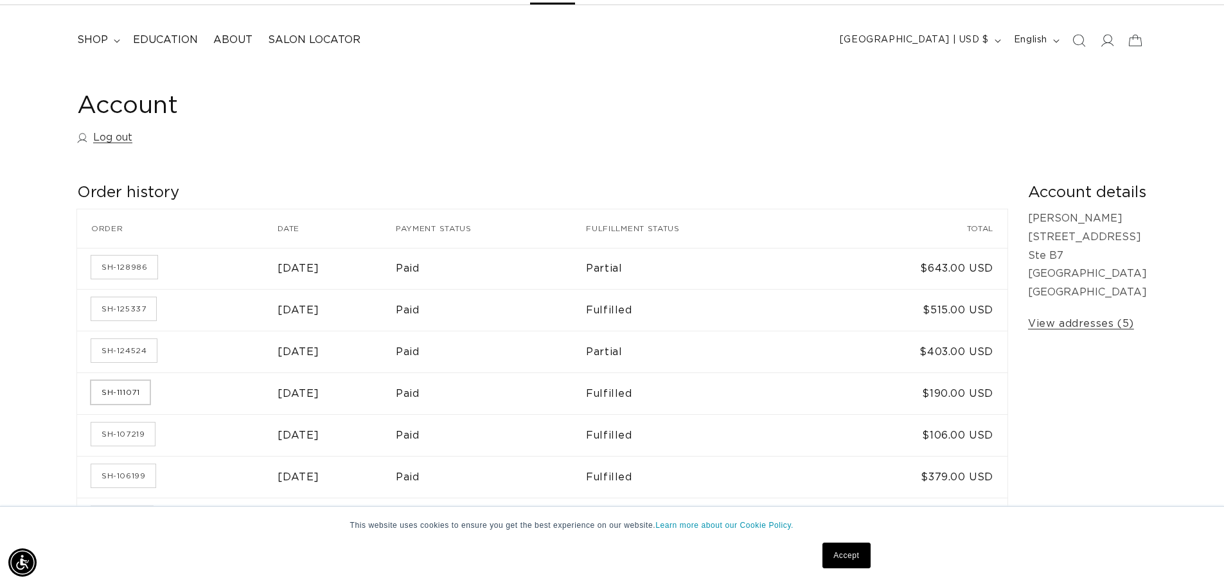 This screenshot has width=1224, height=585. What do you see at coordinates (233, 40) in the screenshot?
I see `a: About` at bounding box center [233, 40].